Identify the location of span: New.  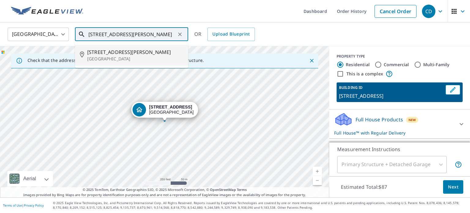
(412, 120).